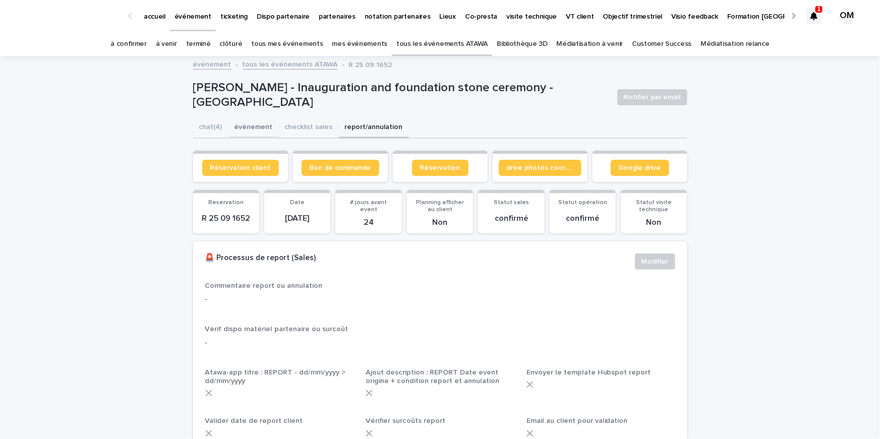 The height and width of the screenshot is (439, 880). Describe the element at coordinates (661, 44) in the screenshot. I see `a: Customer Success` at that location.